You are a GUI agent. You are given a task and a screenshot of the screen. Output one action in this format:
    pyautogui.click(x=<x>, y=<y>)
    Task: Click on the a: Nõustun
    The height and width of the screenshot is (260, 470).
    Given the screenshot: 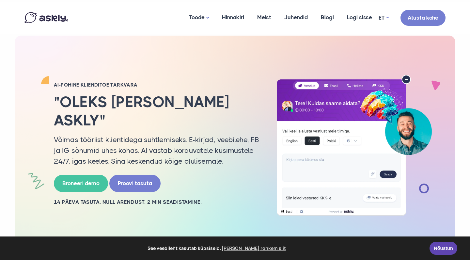 What is the action you would take?
    pyautogui.click(x=443, y=248)
    